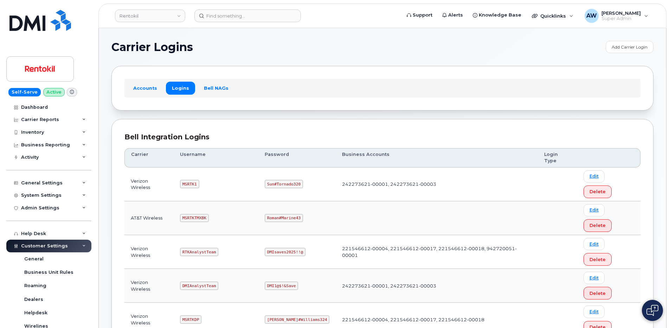  What do you see at coordinates (437, 158) in the screenshot?
I see `th: Business Accounts` at bounding box center [437, 158].